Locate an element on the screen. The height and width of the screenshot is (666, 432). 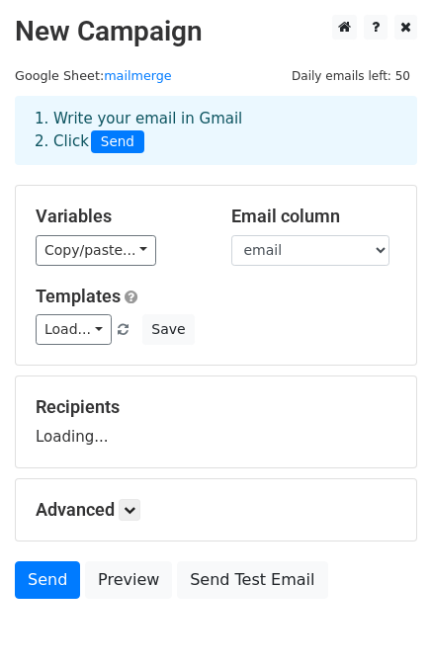
a: Templates is located at coordinates (78, 295).